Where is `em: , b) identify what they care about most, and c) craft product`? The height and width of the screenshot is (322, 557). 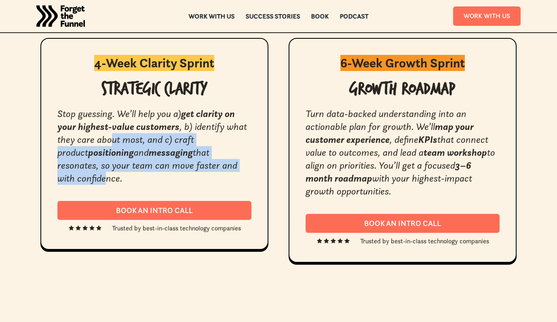 em: , b) identify what they care about most, and c) craft product is located at coordinates (152, 140).